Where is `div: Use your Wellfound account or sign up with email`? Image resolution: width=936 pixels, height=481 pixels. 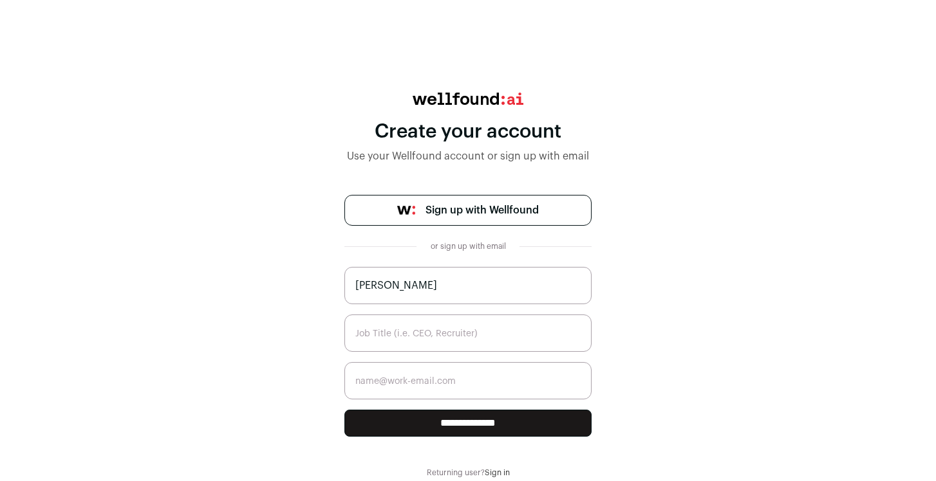
div: Use your Wellfound account or sign up with email is located at coordinates (468, 156).